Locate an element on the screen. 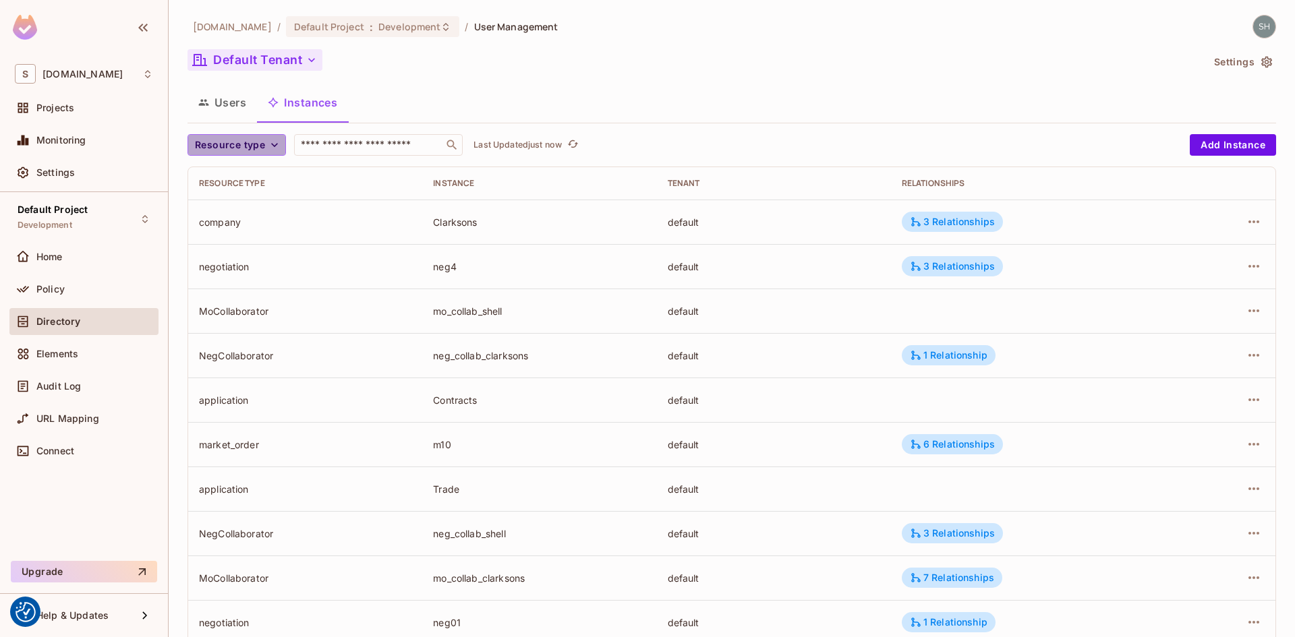 This screenshot has height=637, width=1295. span: Directory is located at coordinates (58, 322).